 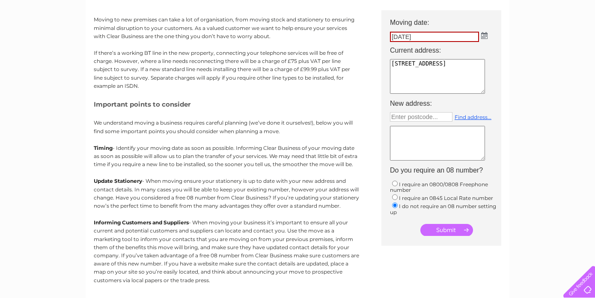 What do you see at coordinates (446, 104) in the screenshot?
I see `th: New address:` at bounding box center [446, 104].